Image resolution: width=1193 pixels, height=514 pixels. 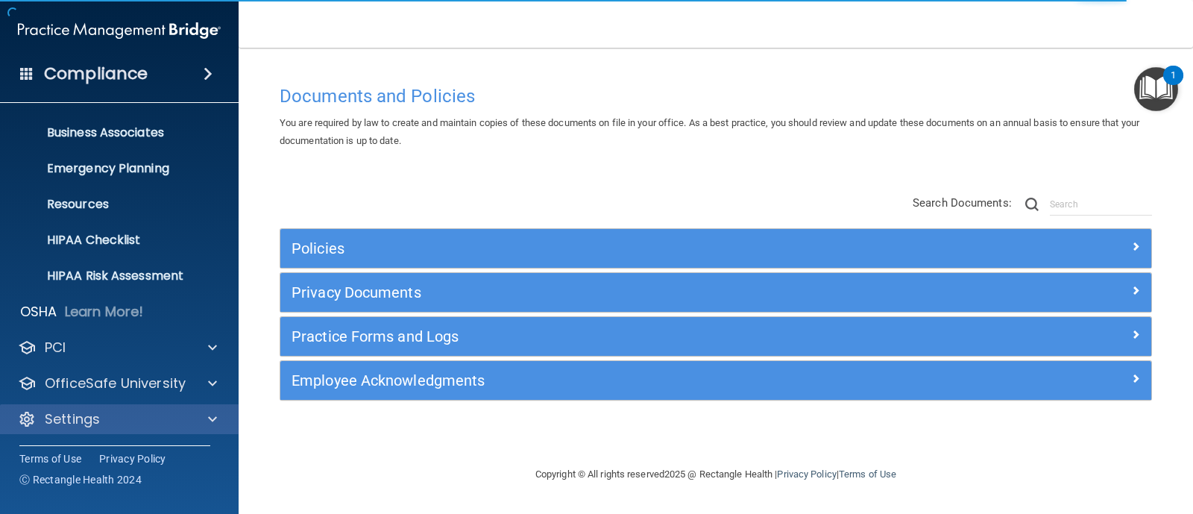 What do you see at coordinates (1156, 89) in the screenshot?
I see `button: Open Resource Center, 1 new notification` at bounding box center [1156, 89].